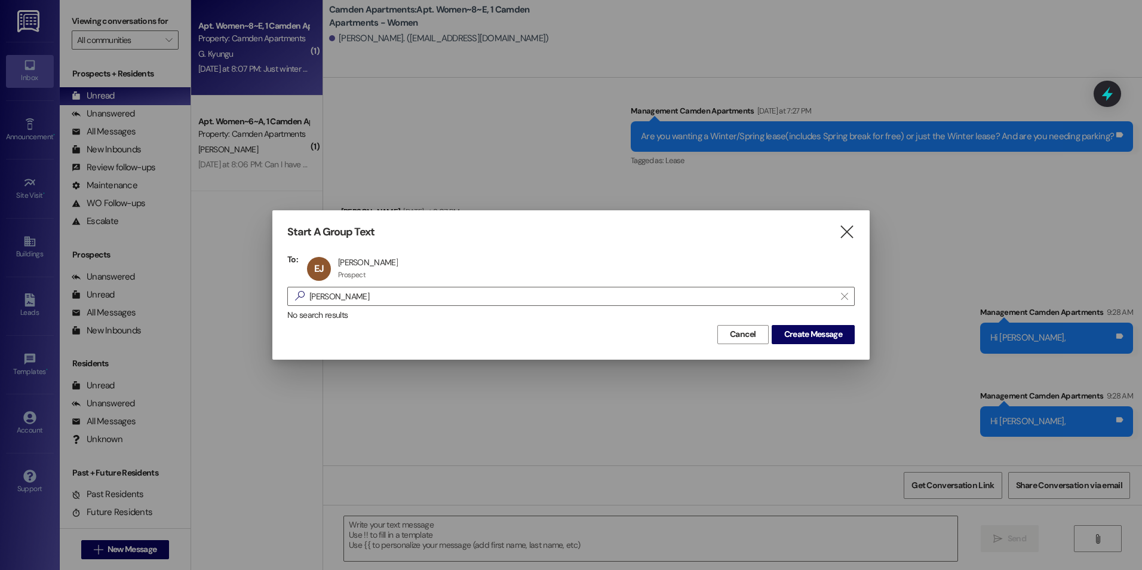 Image resolution: width=1142 pixels, height=570 pixels. I want to click on span: EJ, so click(319, 268).